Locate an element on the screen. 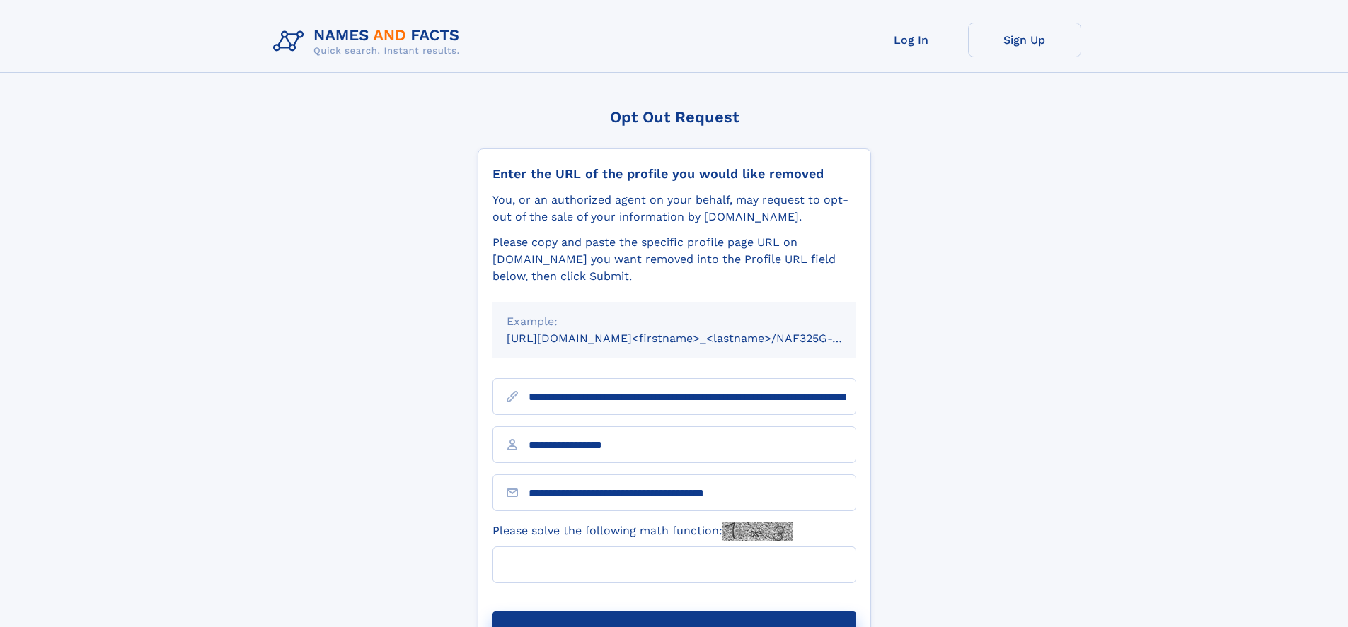 The image size is (1348, 627). div: Opt Out Request is located at coordinates (674, 117).